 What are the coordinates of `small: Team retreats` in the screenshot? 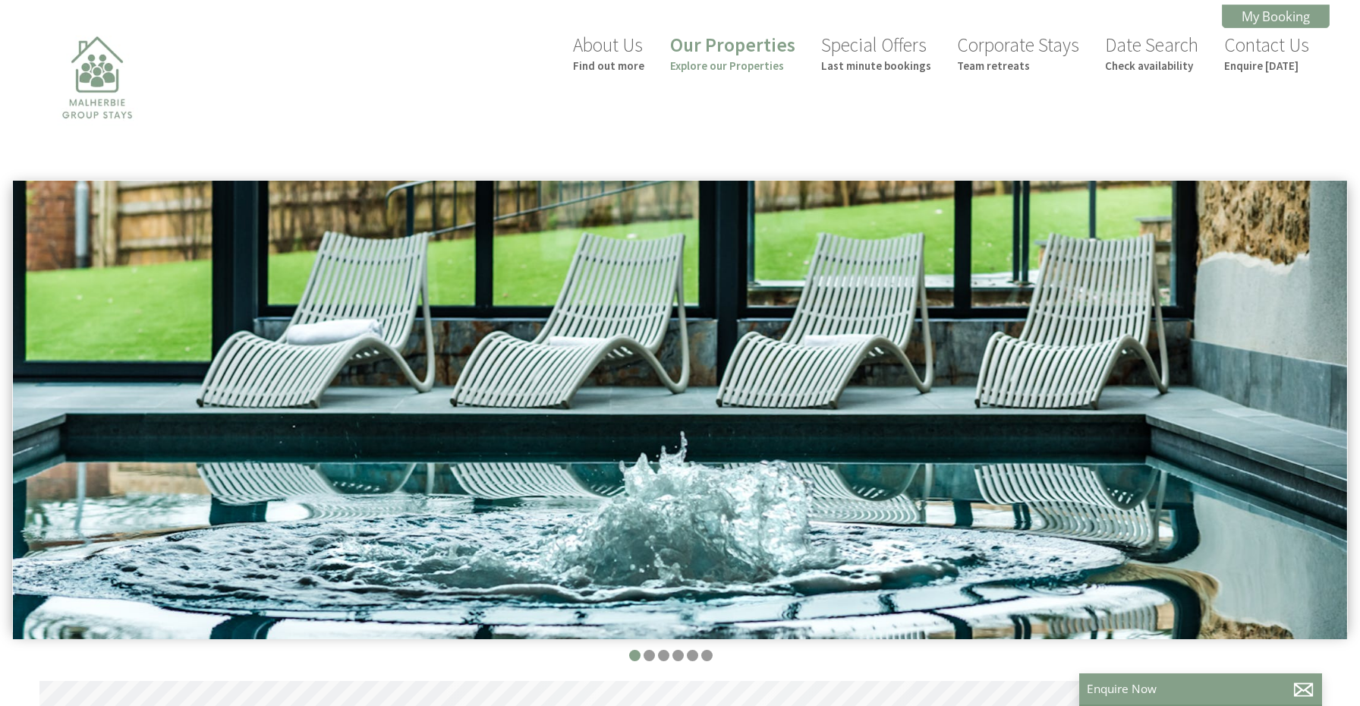 It's located at (1018, 65).